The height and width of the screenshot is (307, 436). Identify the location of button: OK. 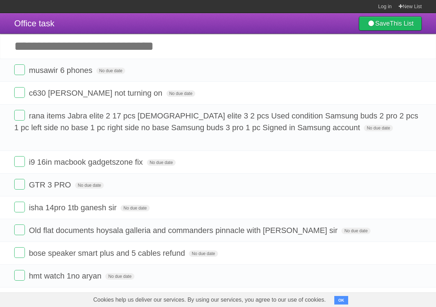
(341, 300).